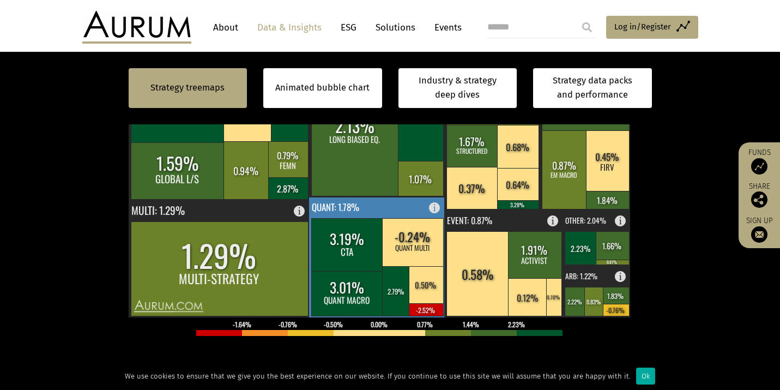 The image size is (780, 390). I want to click on a: Industry & strategy deep dives, so click(458, 88).